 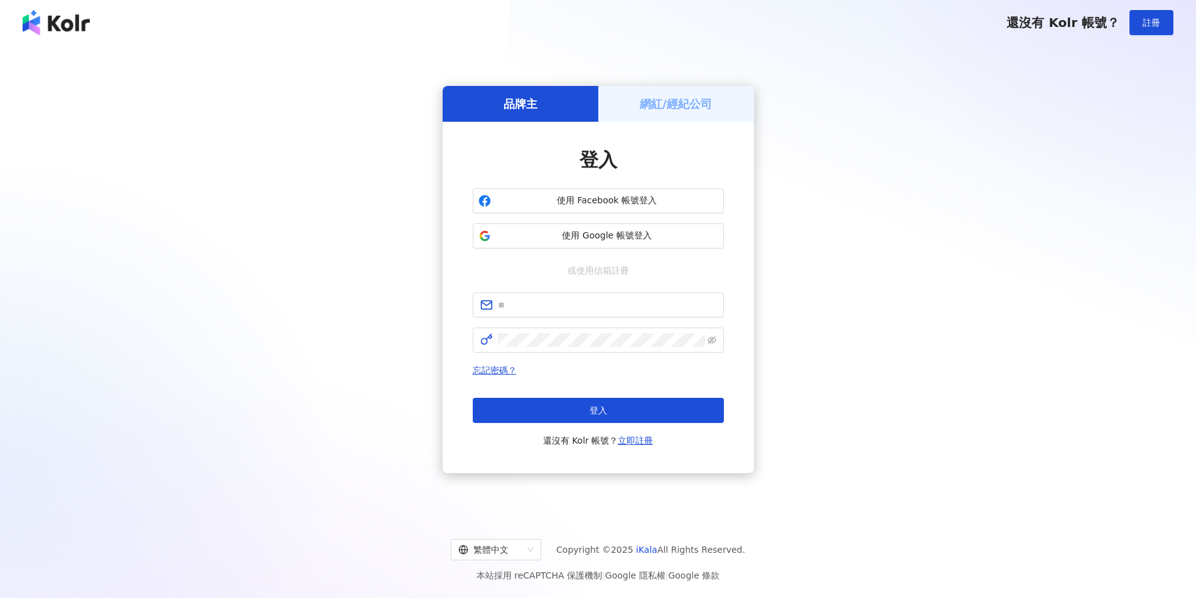 I want to click on button: 使用 Facebook 帳號登入, so click(x=598, y=201).